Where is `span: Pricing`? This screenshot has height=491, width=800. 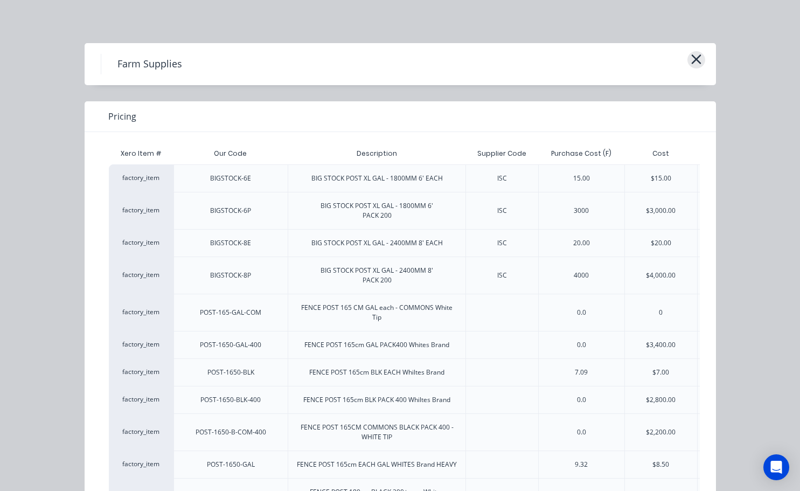 span: Pricing is located at coordinates (122, 116).